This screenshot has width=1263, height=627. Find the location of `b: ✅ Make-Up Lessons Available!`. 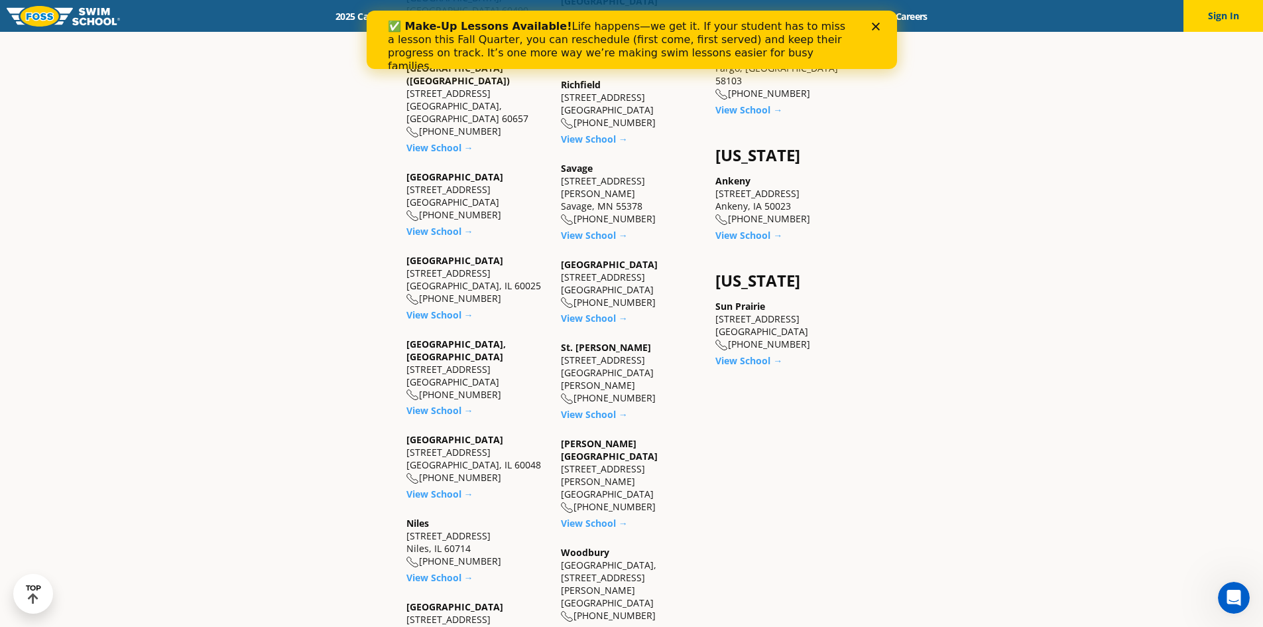

b: ✅ Make-Up Lessons Available! is located at coordinates (113, 15).